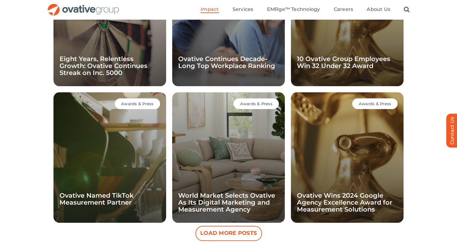 The image size is (457, 243). Describe the element at coordinates (103, 65) in the screenshot. I see `a: Eight Years, Relentless Growth: Ovative Continues Streak on Inc. 5000` at that location.